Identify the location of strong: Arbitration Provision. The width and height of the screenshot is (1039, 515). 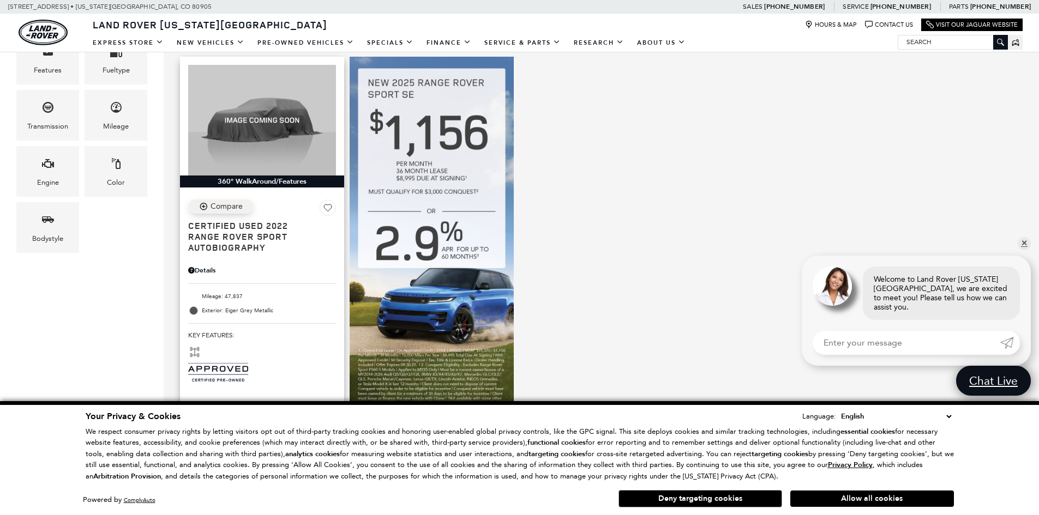
(127, 477).